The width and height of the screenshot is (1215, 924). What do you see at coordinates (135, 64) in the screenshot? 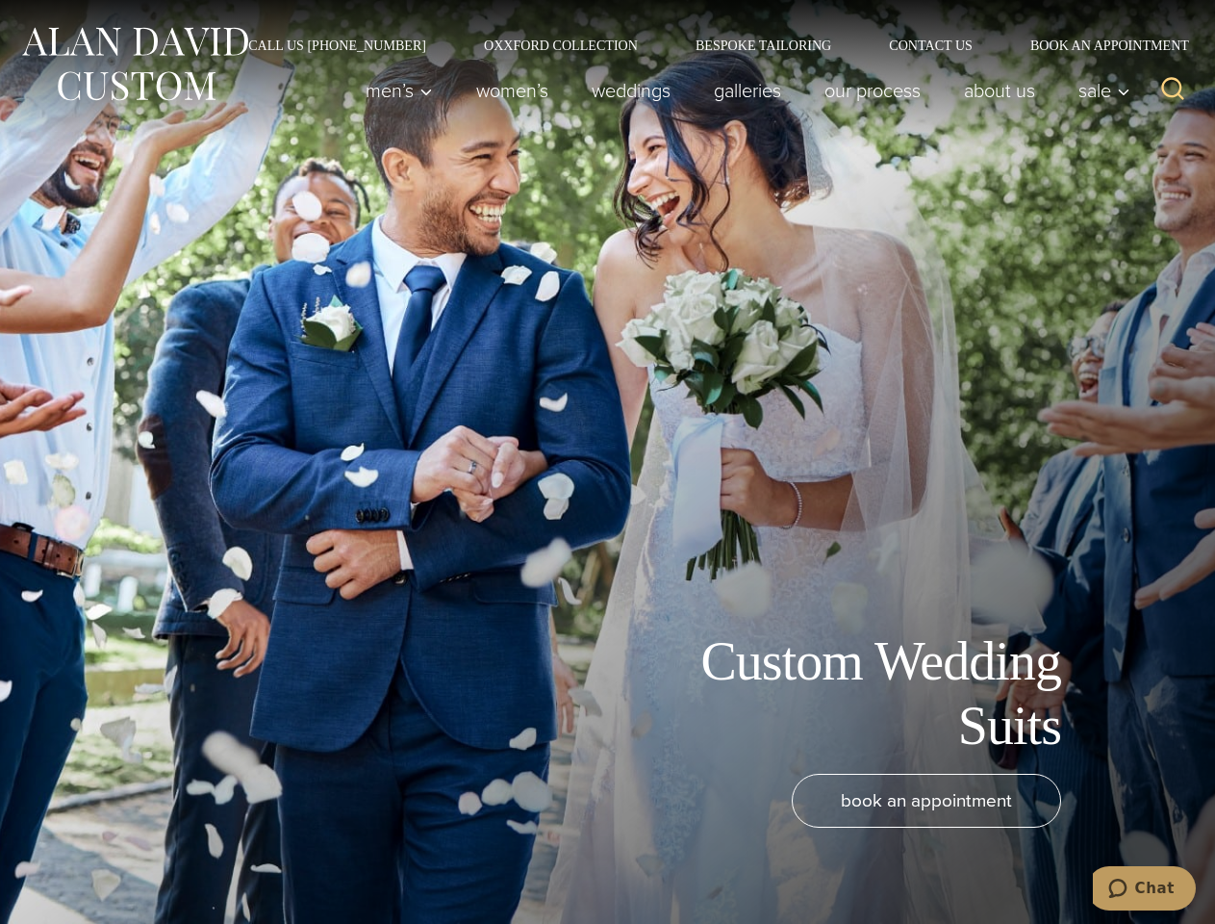
I see `img: Alan David Custom` at bounding box center [135, 64].